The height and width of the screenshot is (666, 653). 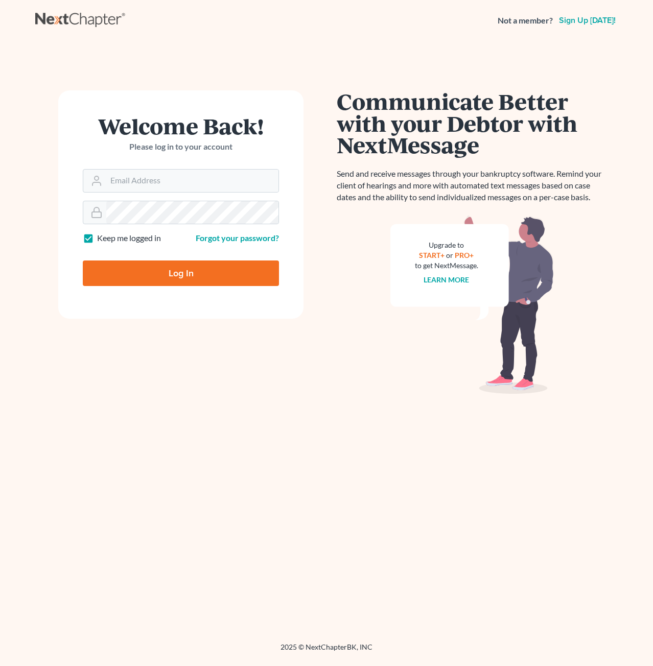 What do you see at coordinates (181, 126) in the screenshot?
I see `h1: Welcome Back!` at bounding box center [181, 126].